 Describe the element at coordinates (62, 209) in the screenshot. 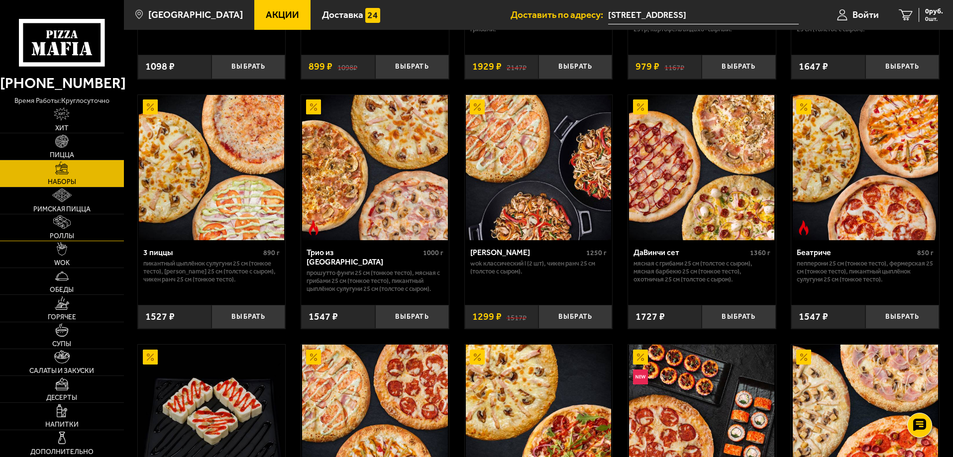

I see `span: Римская пицца` at that location.